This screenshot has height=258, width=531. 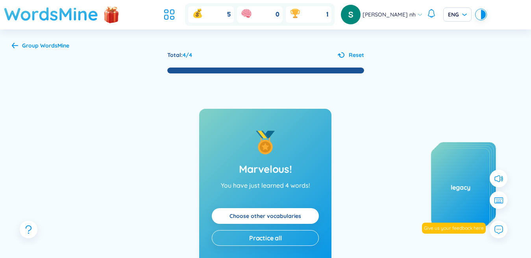 I want to click on p: You have just learned 4 words!, so click(x=265, y=186).